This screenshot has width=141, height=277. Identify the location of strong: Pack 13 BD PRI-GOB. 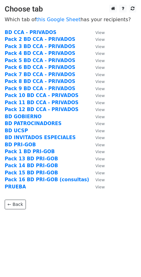
(31, 159).